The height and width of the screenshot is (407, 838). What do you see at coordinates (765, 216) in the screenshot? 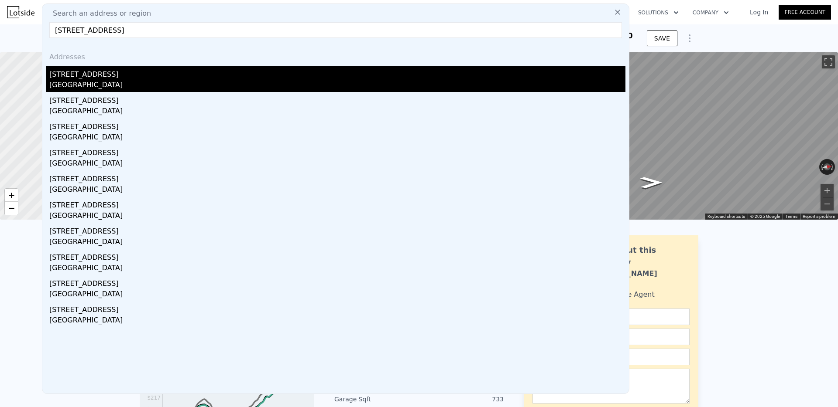
I see `span: © 2025 Google` at bounding box center [765, 216].